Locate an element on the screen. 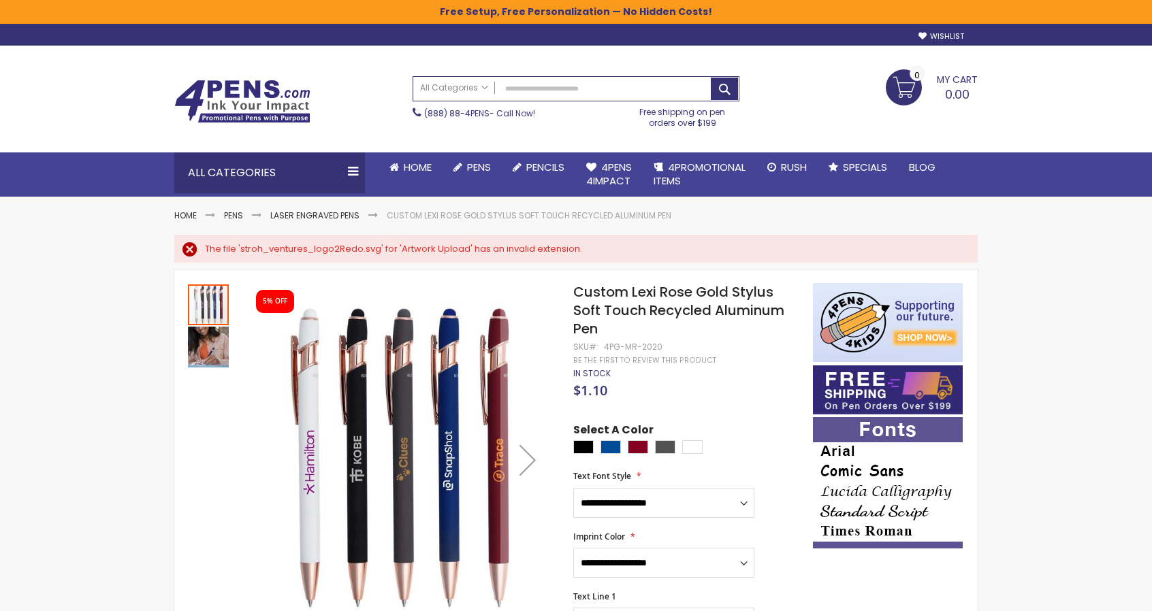 The image size is (1152, 611). span: Pens is located at coordinates (479, 167).